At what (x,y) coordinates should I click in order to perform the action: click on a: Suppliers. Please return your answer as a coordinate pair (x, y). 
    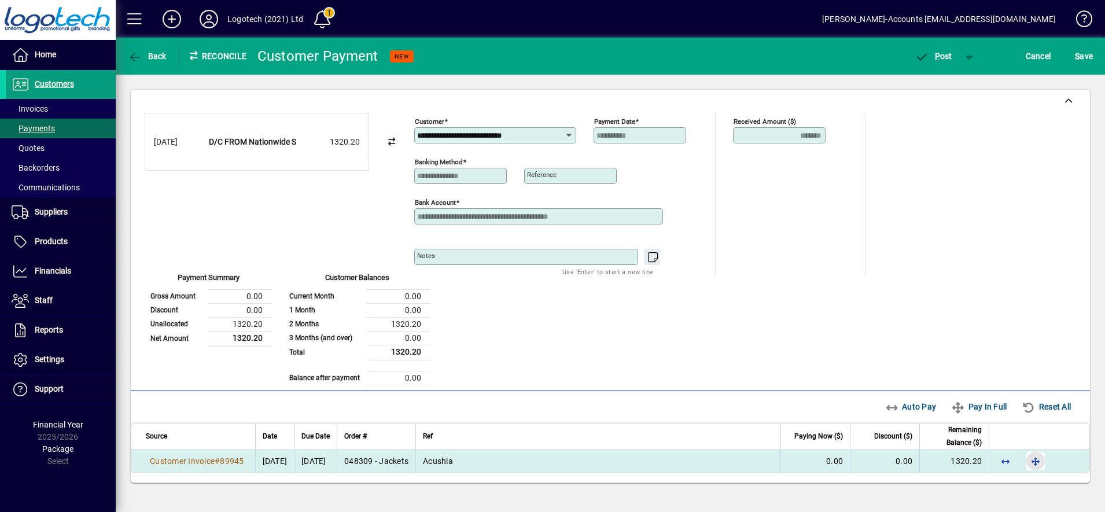
    Looking at the image, I should click on (61, 212).